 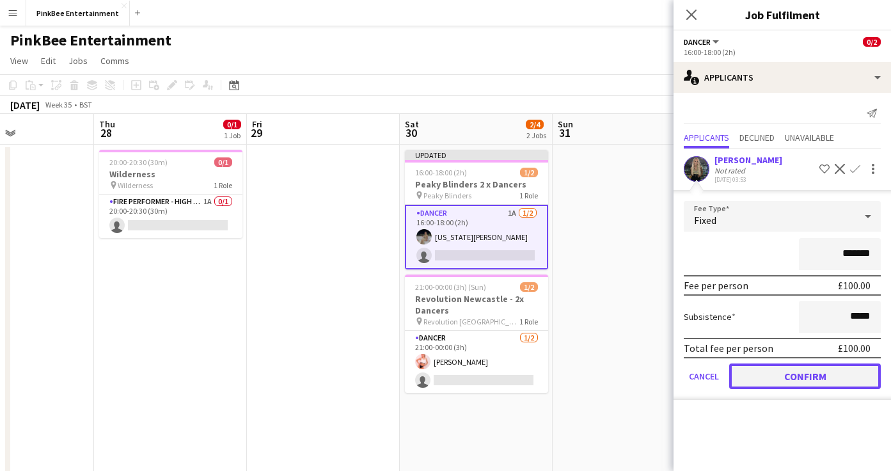 I want to click on div: 16:00-18:00 (2h), so click(x=782, y=52).